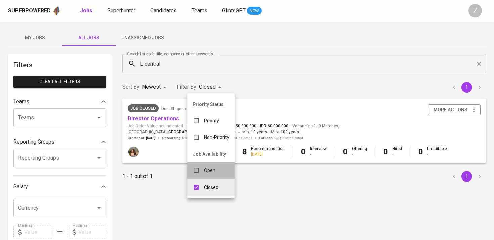  What do you see at coordinates (211, 187) in the screenshot?
I see `p: Closed` at bounding box center [211, 187].